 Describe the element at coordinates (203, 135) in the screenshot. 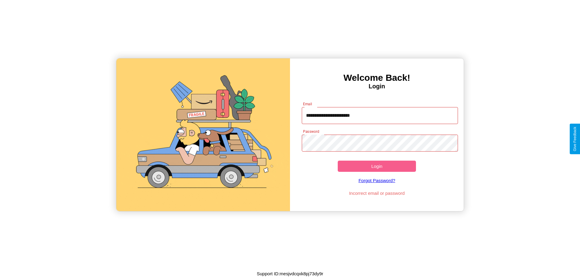

I see `img: gif` at that location.